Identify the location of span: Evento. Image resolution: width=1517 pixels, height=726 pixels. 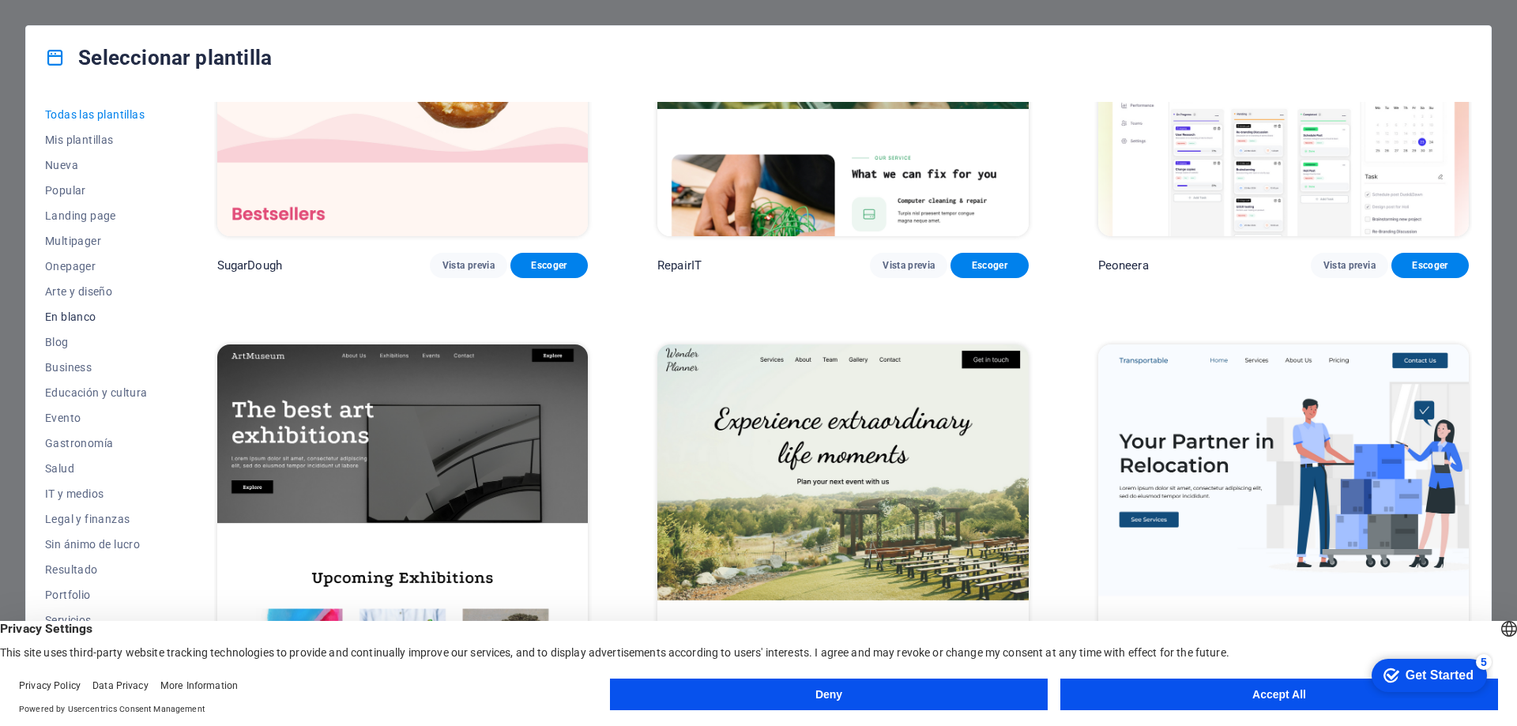
(96, 418).